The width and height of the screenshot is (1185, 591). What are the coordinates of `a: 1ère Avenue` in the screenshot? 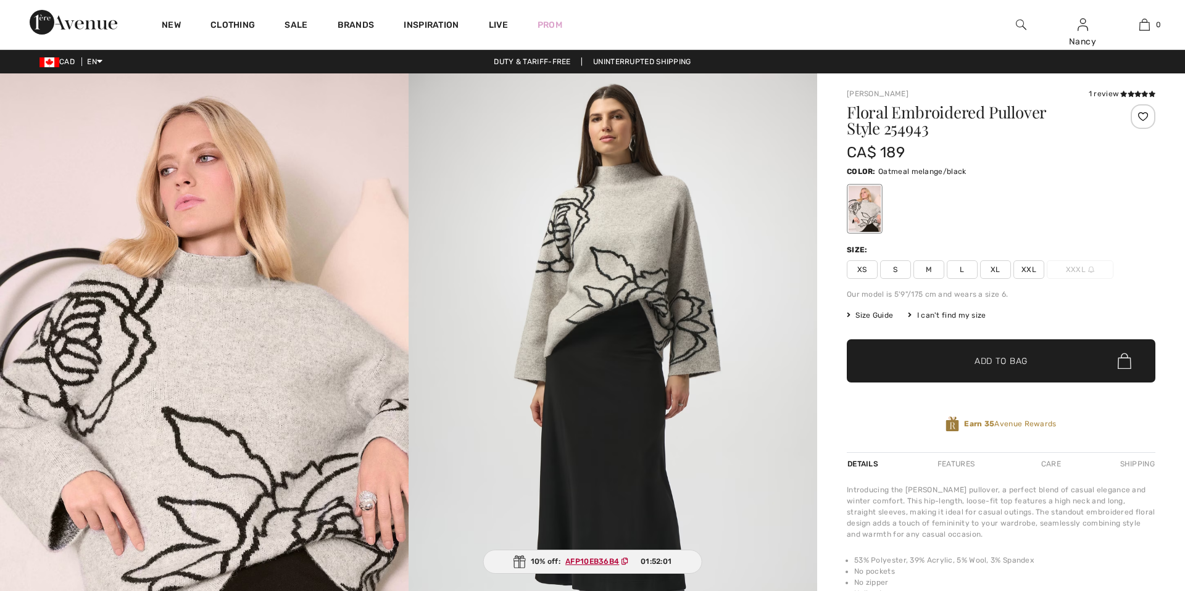 It's located at (73, 22).